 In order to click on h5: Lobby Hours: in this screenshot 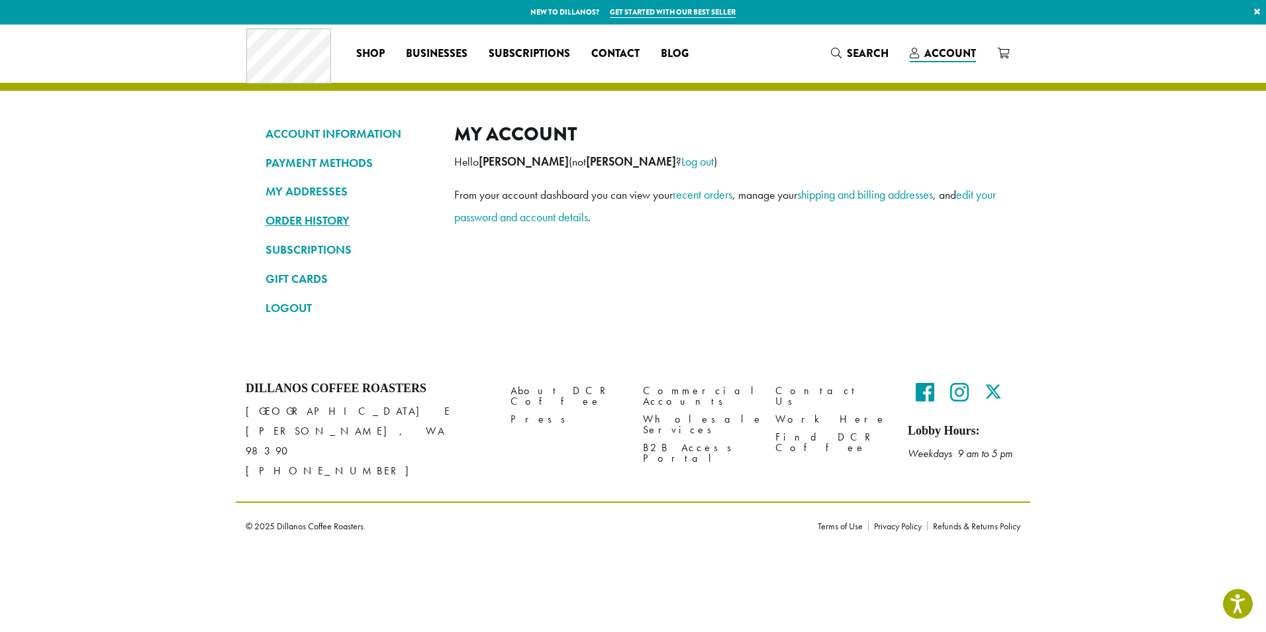, I will do `click(964, 431)`.